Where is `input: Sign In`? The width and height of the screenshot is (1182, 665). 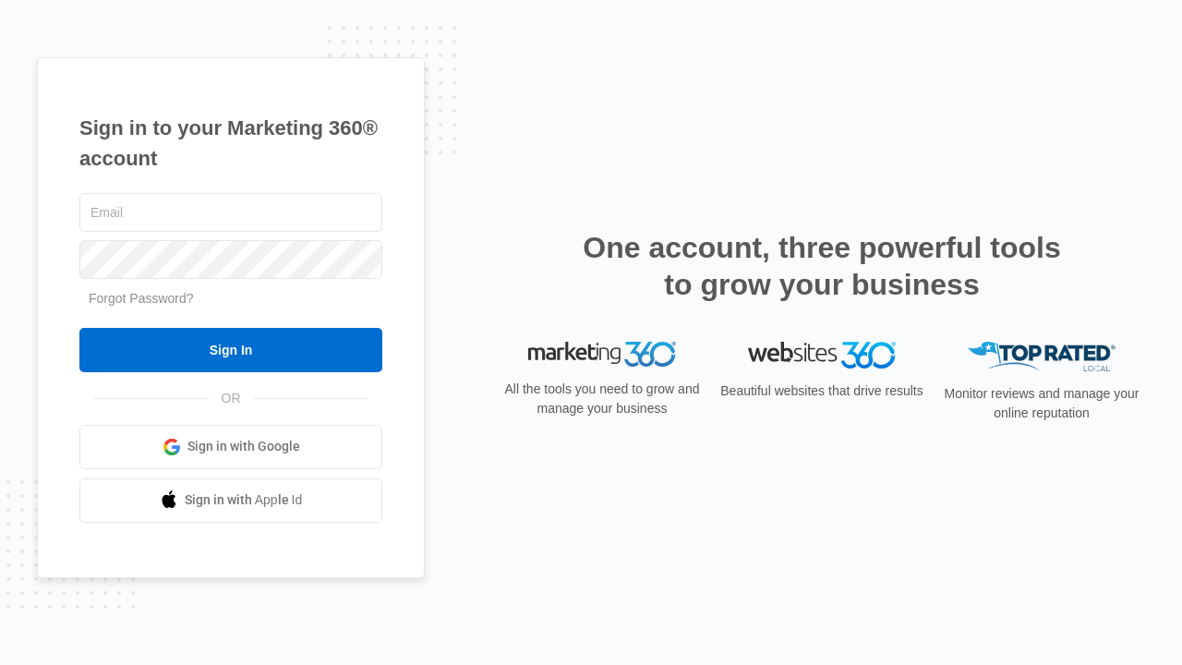 input: Sign In is located at coordinates (231, 350).